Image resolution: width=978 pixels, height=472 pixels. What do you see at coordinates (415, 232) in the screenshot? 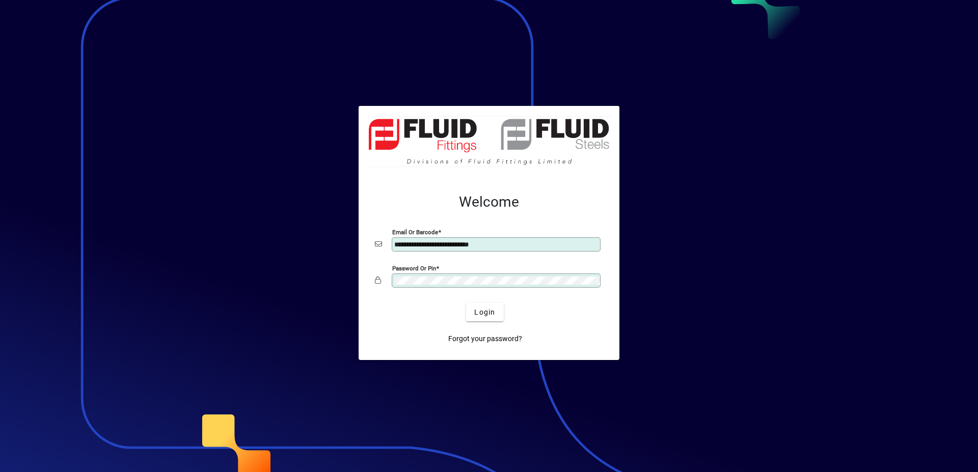
I see `mat-label: Email or Barcode` at bounding box center [415, 232].